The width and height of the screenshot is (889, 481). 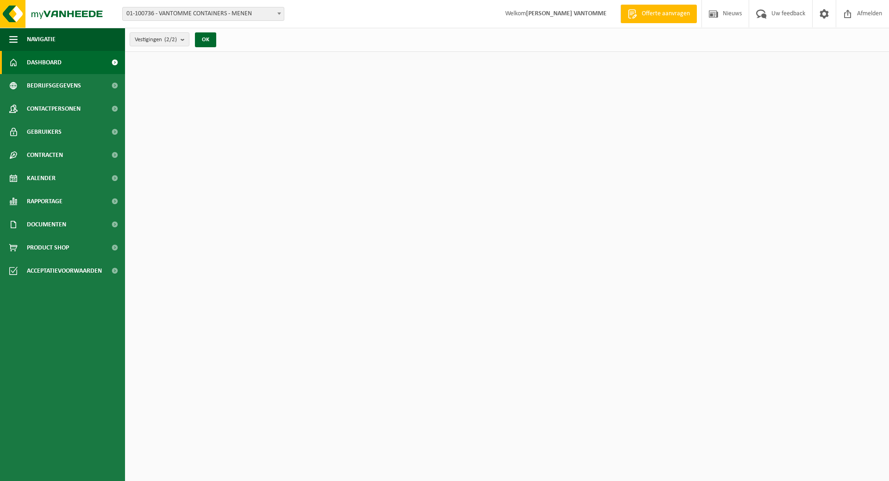 I want to click on span: Gebruikers, so click(x=44, y=132).